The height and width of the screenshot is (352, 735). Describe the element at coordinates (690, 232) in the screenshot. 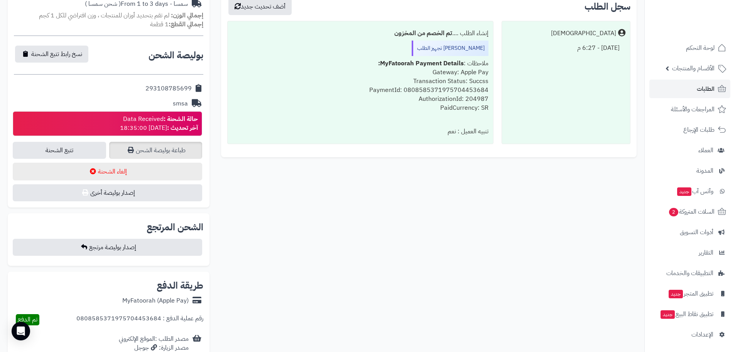

I see `a: أدوات التسويق` at that location.